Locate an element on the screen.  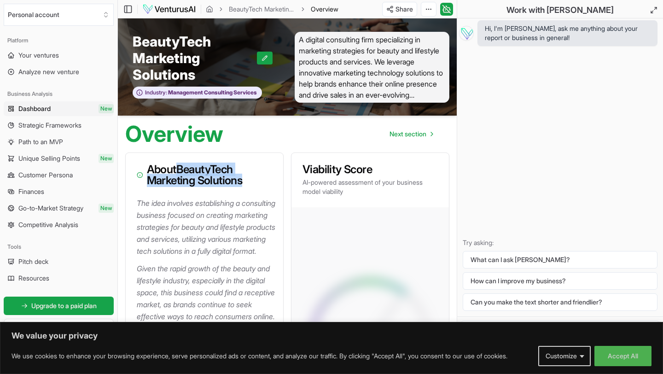
a: Your ventures is located at coordinates (58, 55).